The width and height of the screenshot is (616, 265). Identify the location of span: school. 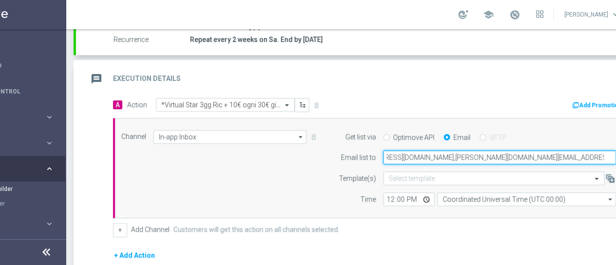
(488, 15).